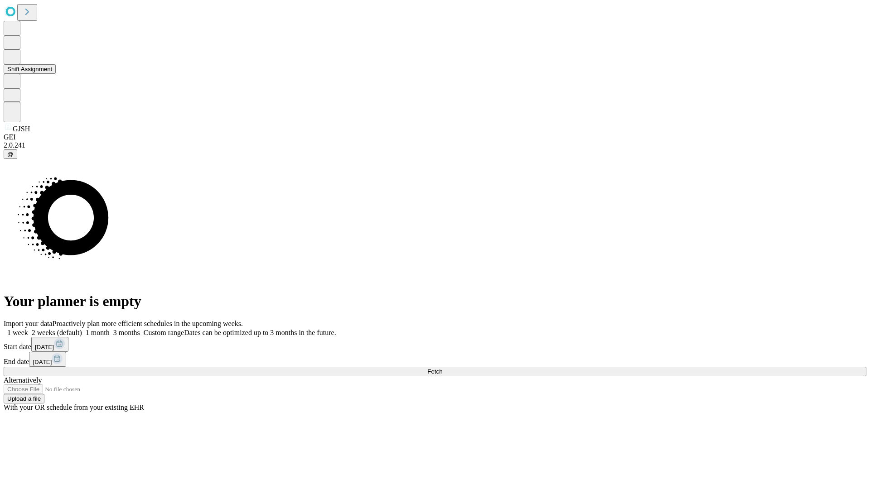 The width and height of the screenshot is (870, 489). Describe the element at coordinates (18, 333) in the screenshot. I see `span: 1 week` at that location.